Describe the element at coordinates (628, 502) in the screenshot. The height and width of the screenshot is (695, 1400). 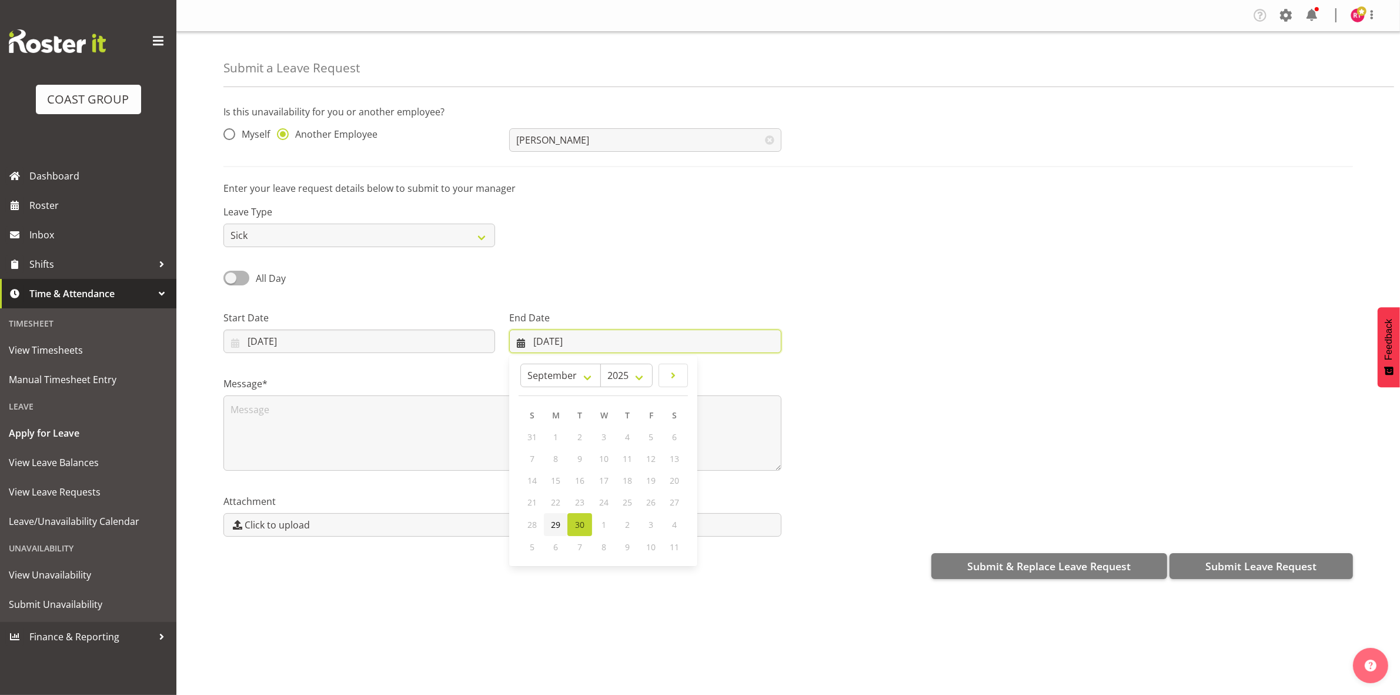
I see `span: 25` at that location.